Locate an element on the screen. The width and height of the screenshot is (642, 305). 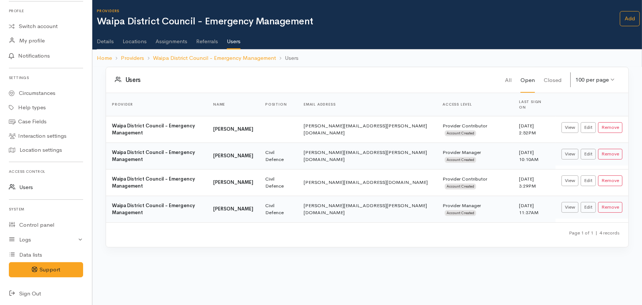
h6: System is located at coordinates (46, 209).